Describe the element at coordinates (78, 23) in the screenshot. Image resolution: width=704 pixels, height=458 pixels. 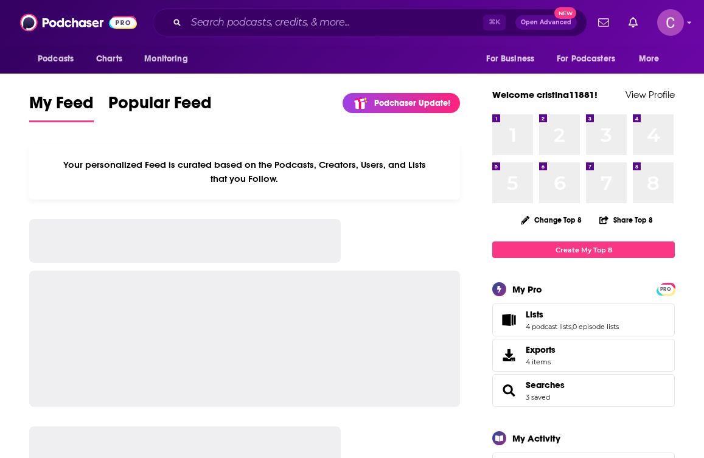
I see `img: Podchaser - Follow, Share and Rate Podcasts` at that location.